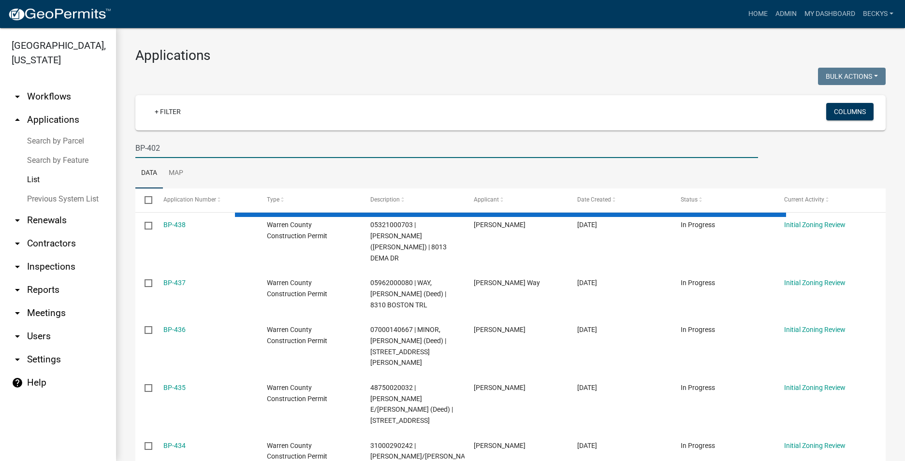 This screenshot has width=905, height=461. Describe the element at coordinates (206, 200) in the screenshot. I see `datatable-header-cell: Application Number` at that location.